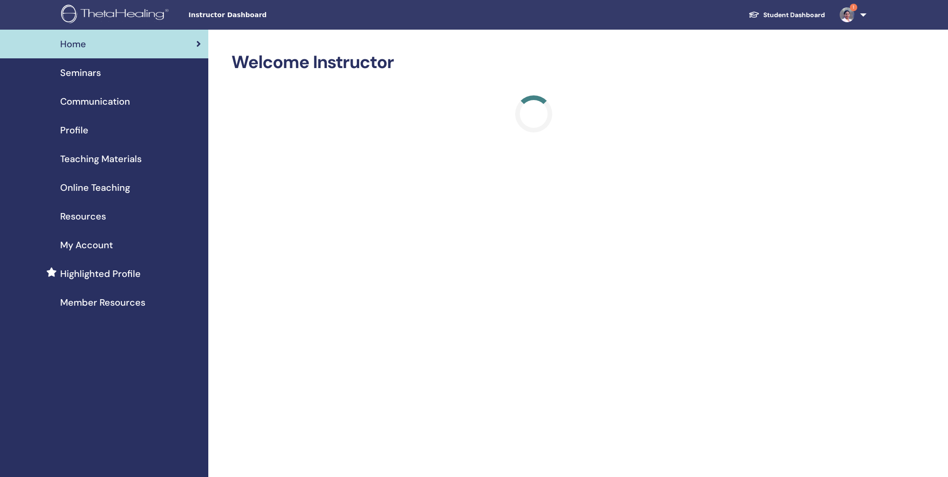  I want to click on span: Highlighted Profile, so click(100, 273).